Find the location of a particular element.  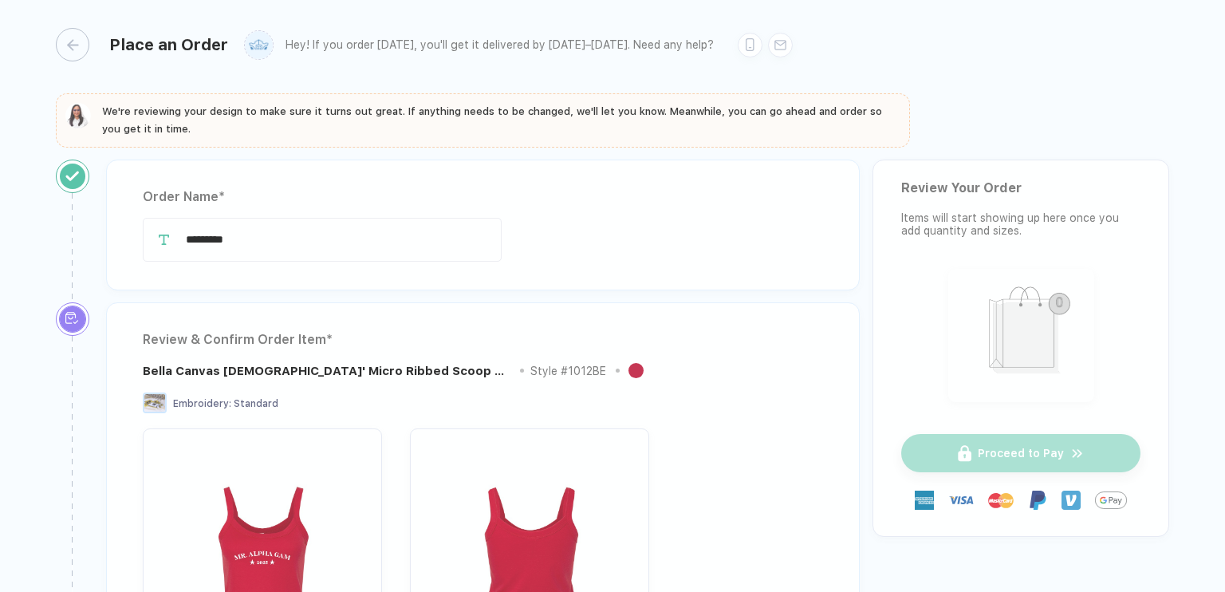

img: Embroidery is located at coordinates (155, 403).